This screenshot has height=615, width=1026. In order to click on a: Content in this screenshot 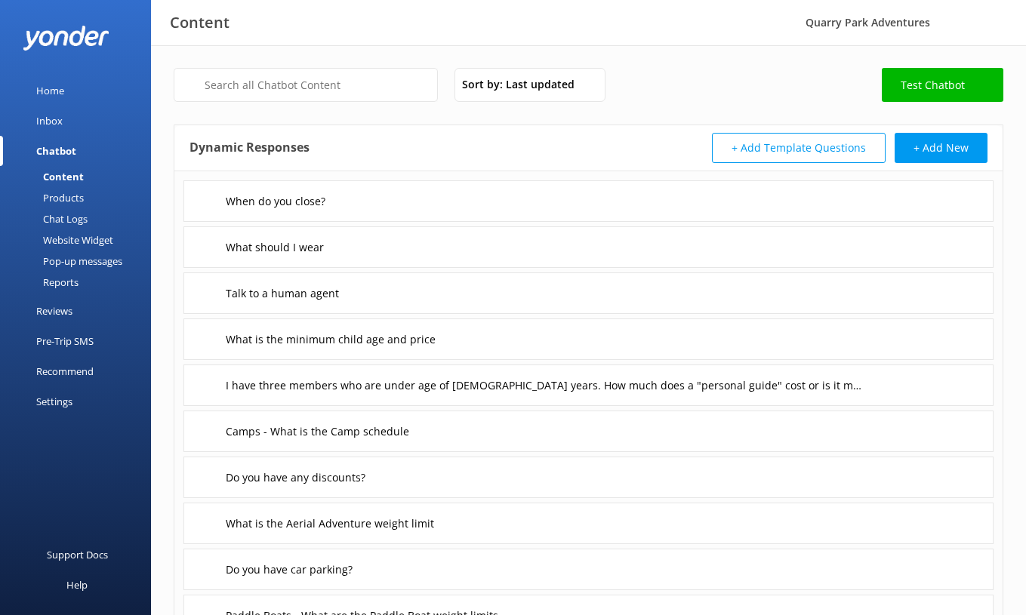, I will do `click(80, 177)`.